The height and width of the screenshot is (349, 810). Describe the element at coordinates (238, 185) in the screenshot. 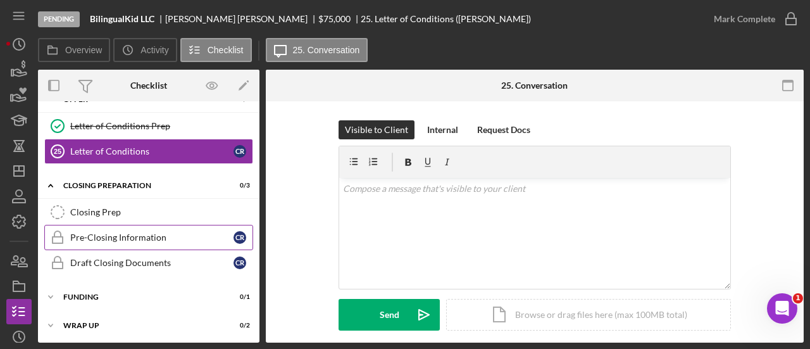

I see `div: 0 / 3` at that location.